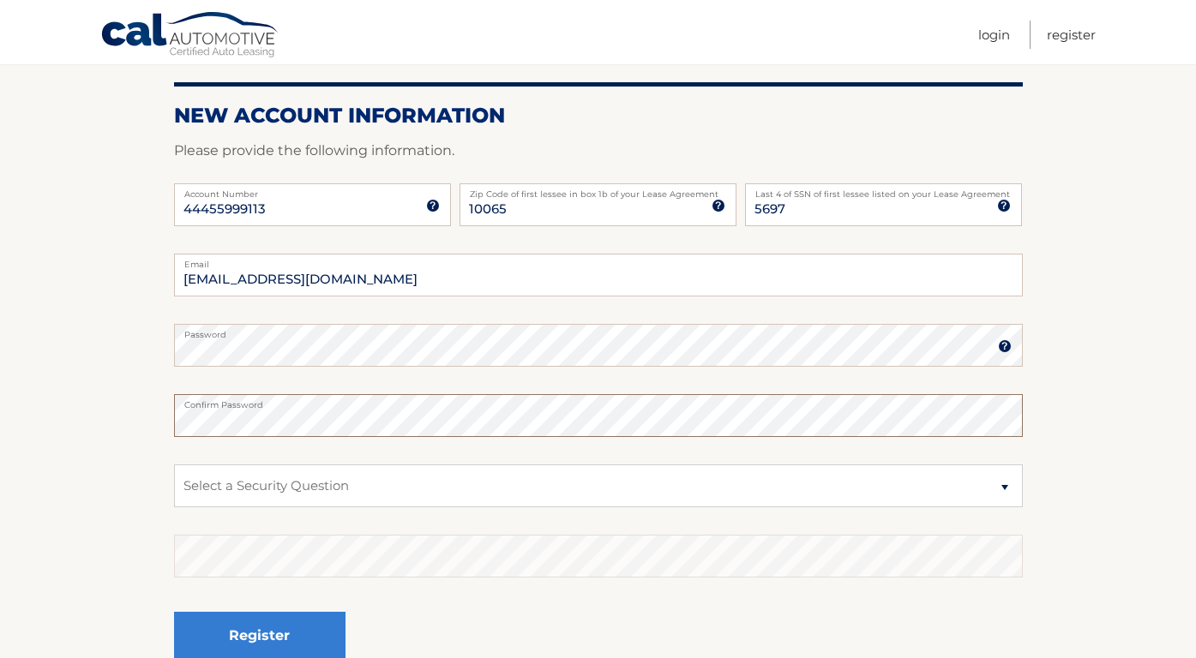 This screenshot has height=658, width=1196. I want to click on p: Please provide the following information., so click(598, 151).